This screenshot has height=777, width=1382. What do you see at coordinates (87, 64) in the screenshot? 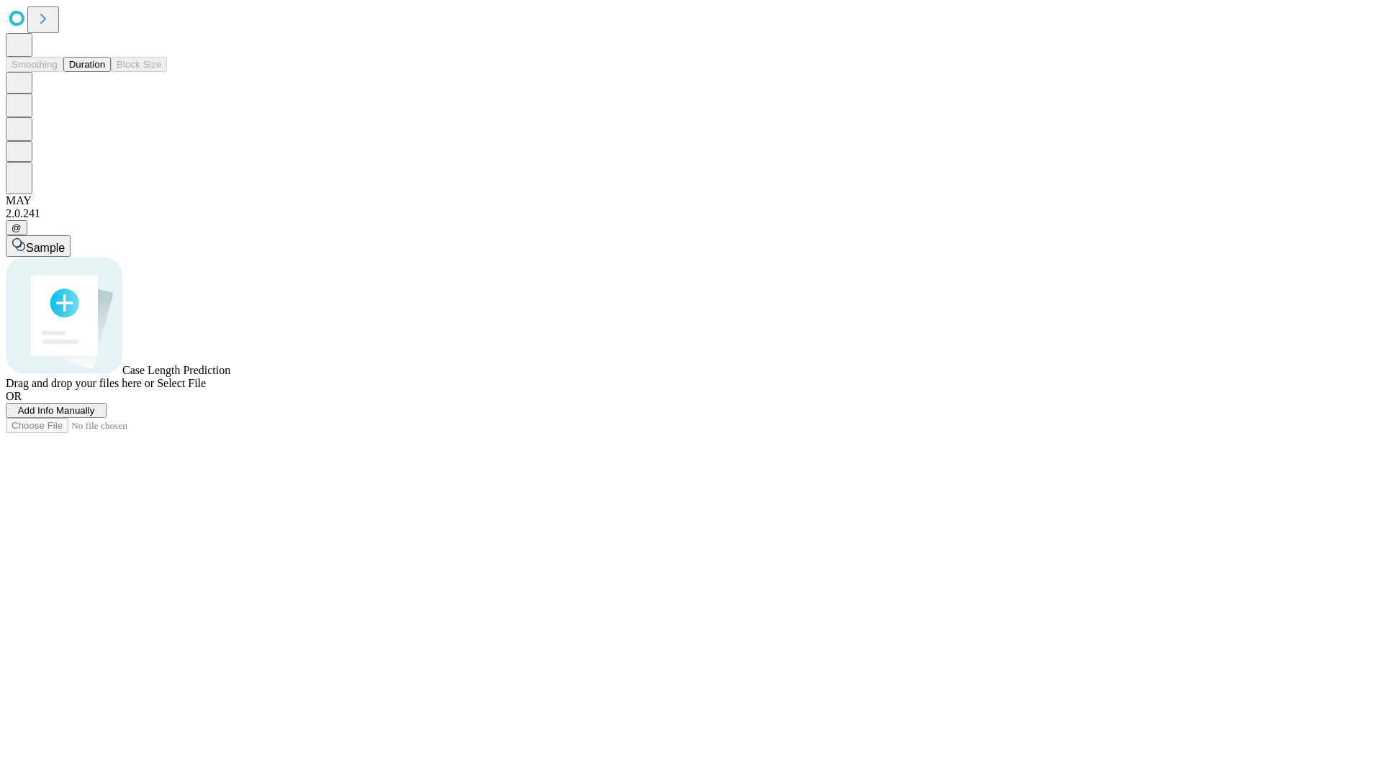
I see `button: Duration` at bounding box center [87, 64].